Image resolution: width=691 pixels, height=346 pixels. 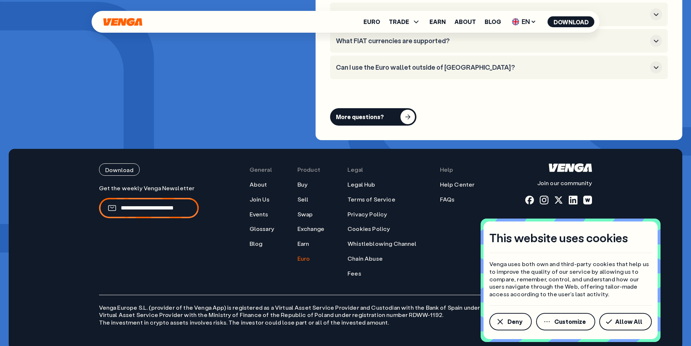 I want to click on span: Deny, so click(x=515, y=322).